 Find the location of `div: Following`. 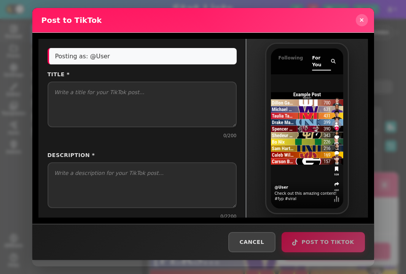

div: Following is located at coordinates (291, 61).